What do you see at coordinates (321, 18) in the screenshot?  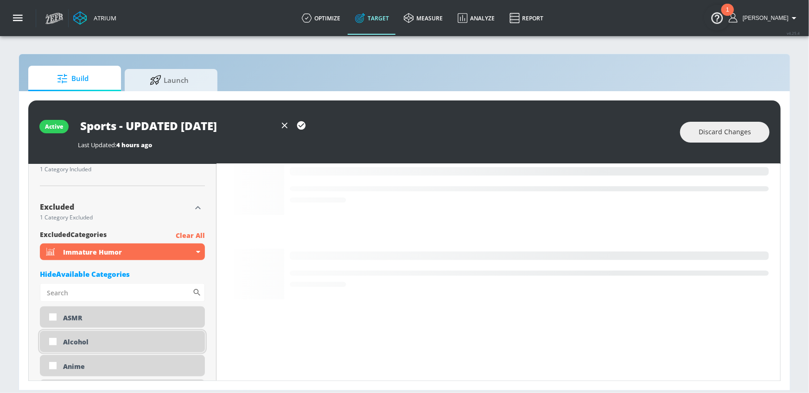 I see `a: optimize` at bounding box center [321, 18].